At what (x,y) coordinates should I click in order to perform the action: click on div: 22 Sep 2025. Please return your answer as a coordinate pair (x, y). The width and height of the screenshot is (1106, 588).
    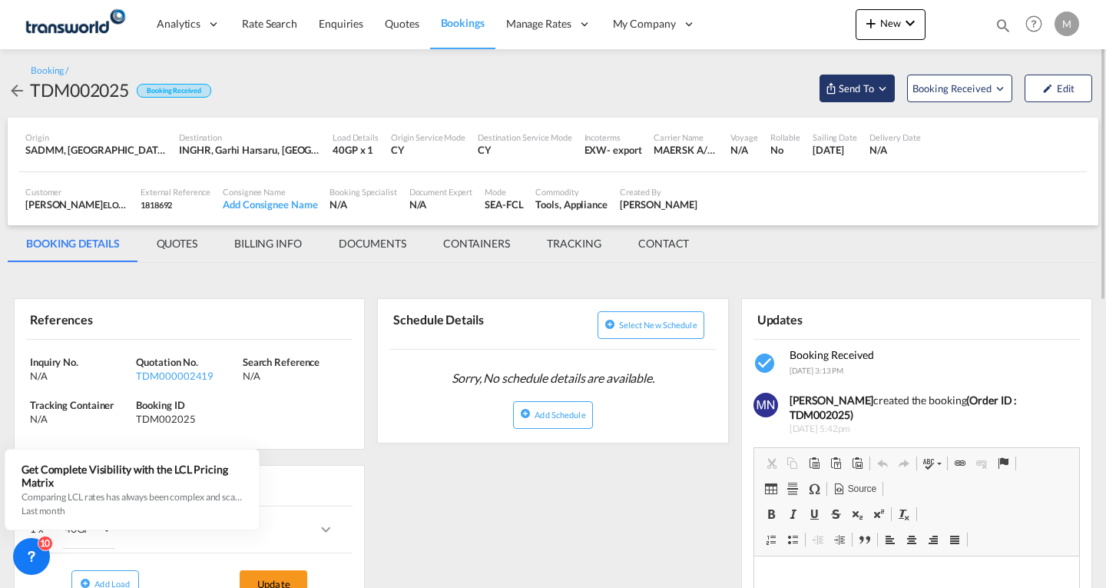
    Looking at the image, I should click on (835, 150).